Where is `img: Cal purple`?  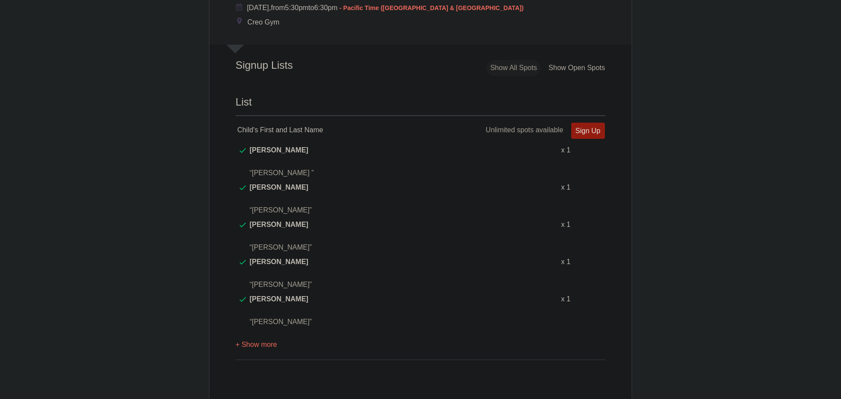 img: Cal purple is located at coordinates (239, 7).